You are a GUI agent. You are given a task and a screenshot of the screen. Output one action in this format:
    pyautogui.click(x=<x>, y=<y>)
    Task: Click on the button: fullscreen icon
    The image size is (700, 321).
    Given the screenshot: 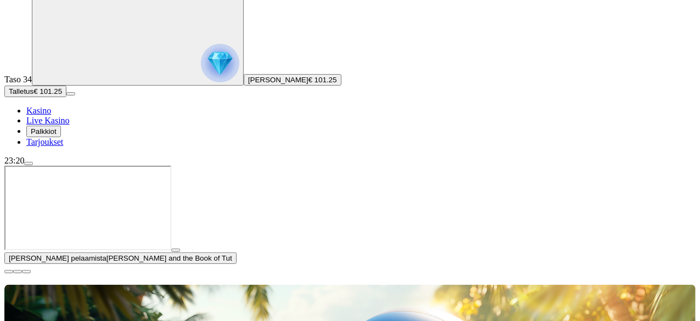 What is the action you would take?
    pyautogui.click(x=26, y=272)
    